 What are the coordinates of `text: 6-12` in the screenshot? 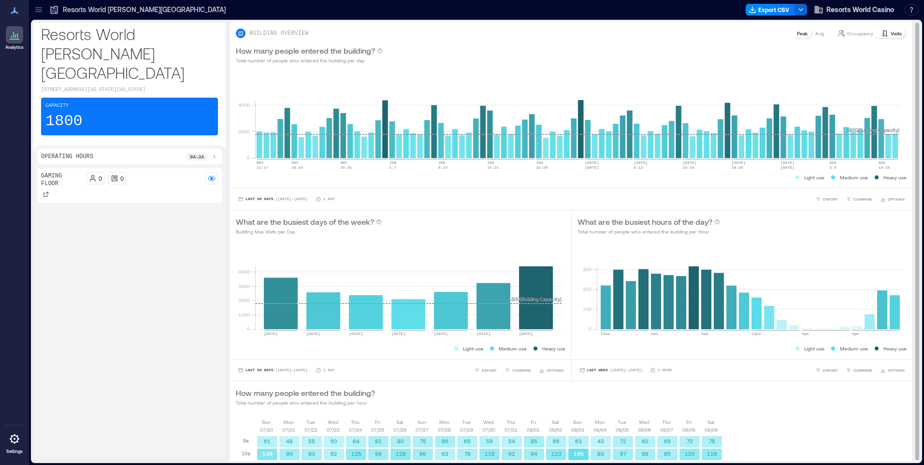 It's located at (638, 167).